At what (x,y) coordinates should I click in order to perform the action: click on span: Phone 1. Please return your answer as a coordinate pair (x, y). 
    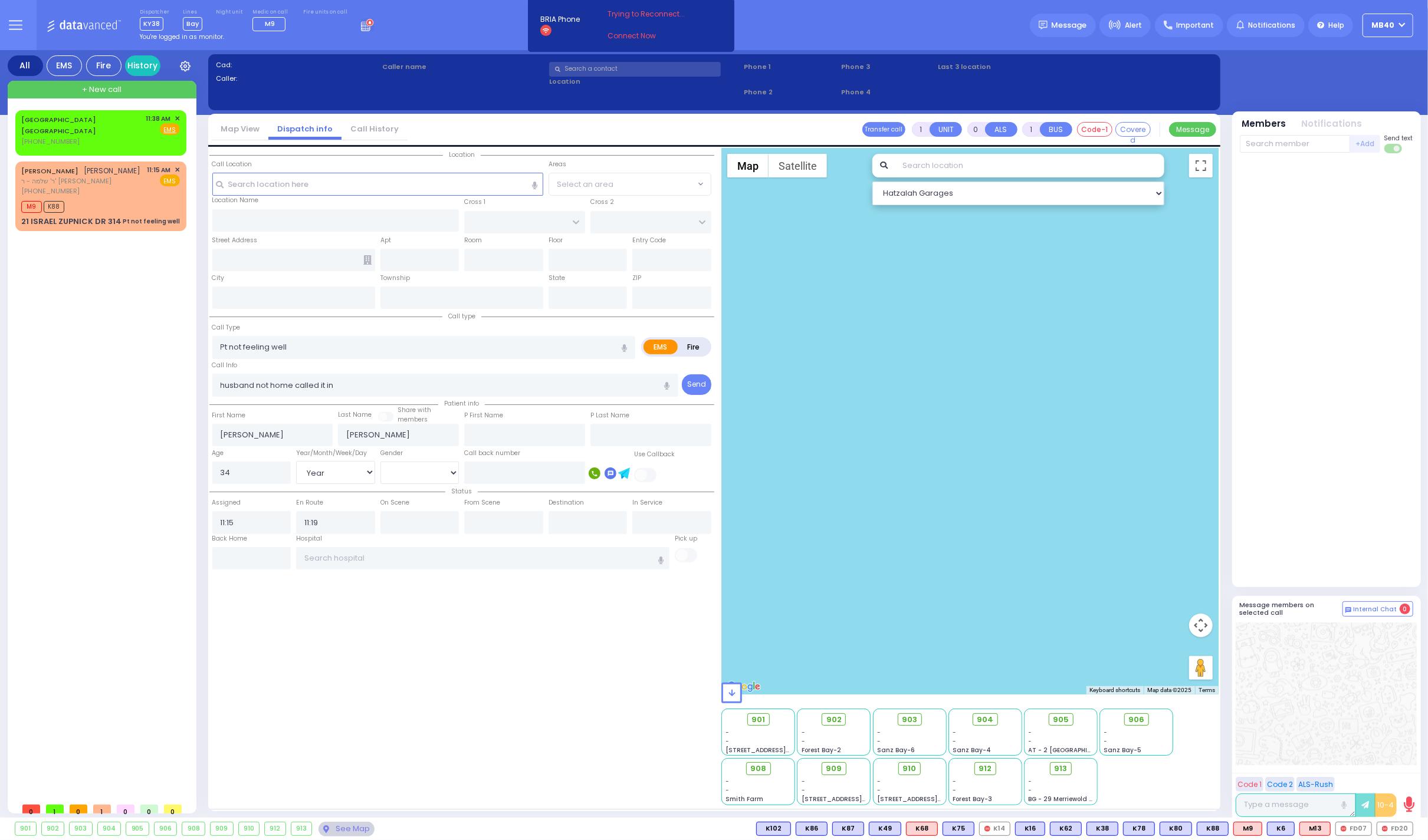
    Looking at the image, I should click on (790, 67).